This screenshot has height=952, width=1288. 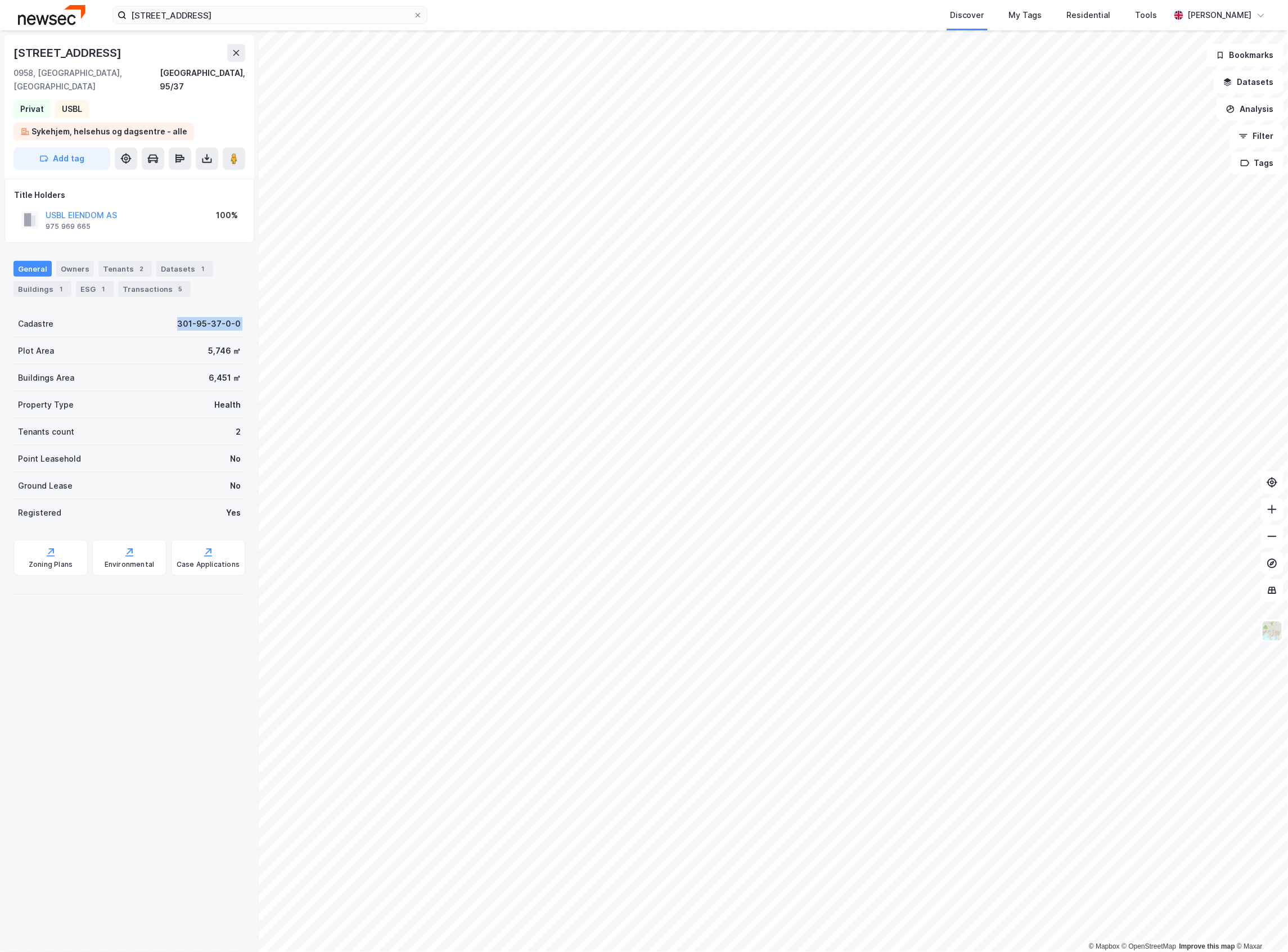 I want to click on button: Analysis, so click(x=1249, y=109).